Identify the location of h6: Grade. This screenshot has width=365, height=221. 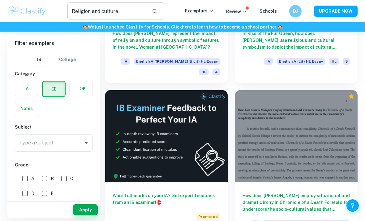
(54, 165).